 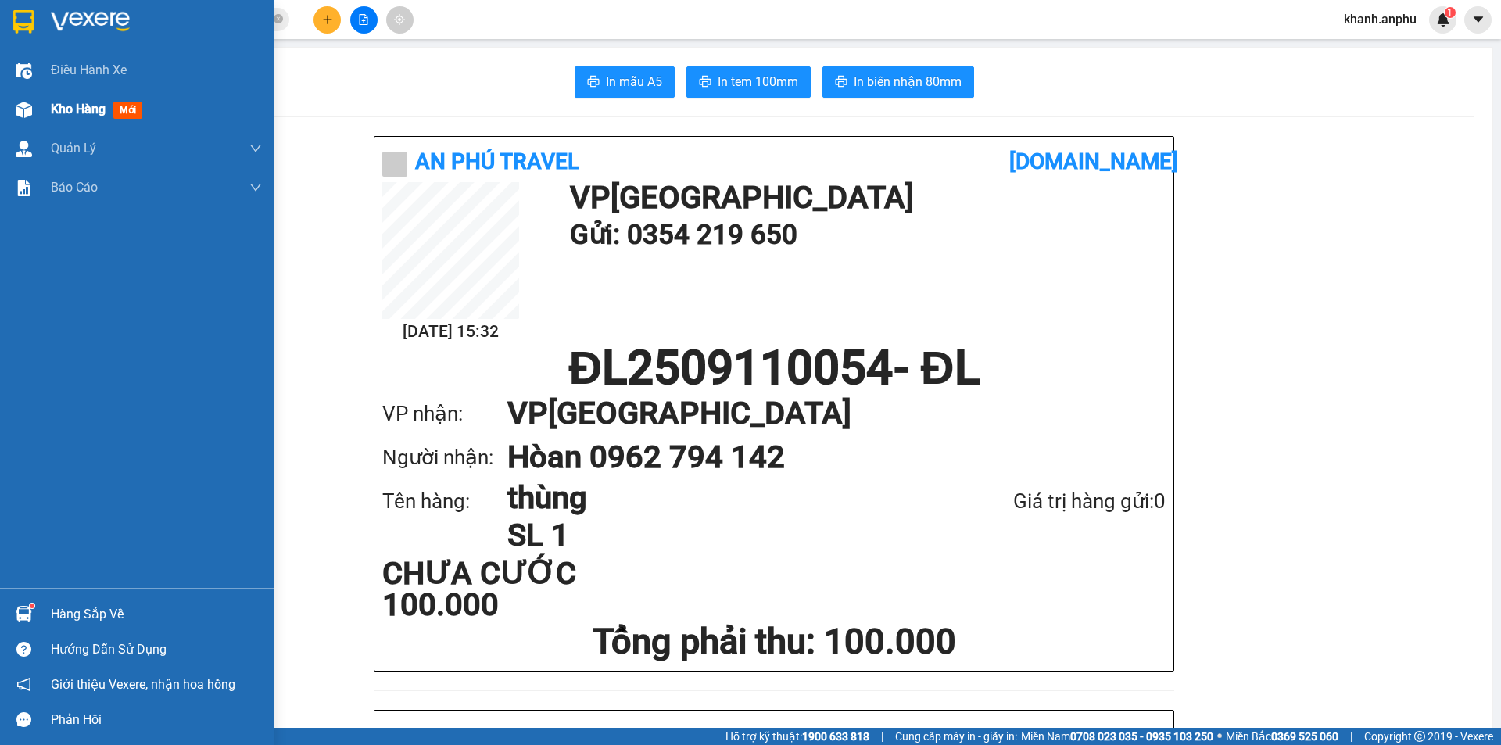 What do you see at coordinates (23, 188) in the screenshot?
I see `img: solution-icon` at bounding box center [23, 188].